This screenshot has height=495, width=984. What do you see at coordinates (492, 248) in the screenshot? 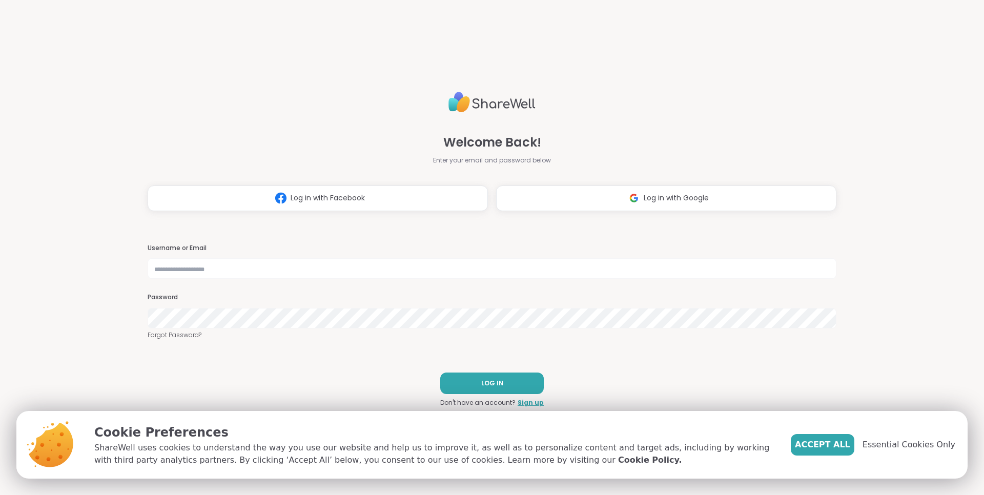
I see `h3: Username or Email` at bounding box center [492, 248].